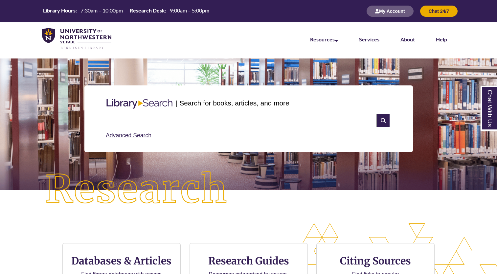  I want to click on a: Hours Today, so click(126, 11).